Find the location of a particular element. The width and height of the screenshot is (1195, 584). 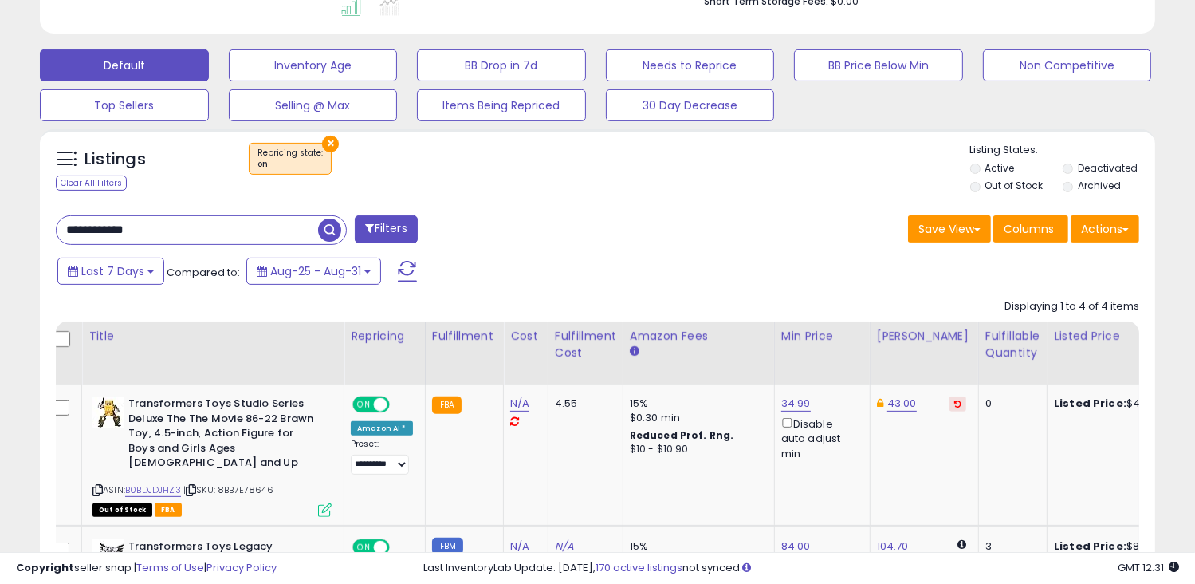

button: 30 Day Decrease is located at coordinates (690, 105).